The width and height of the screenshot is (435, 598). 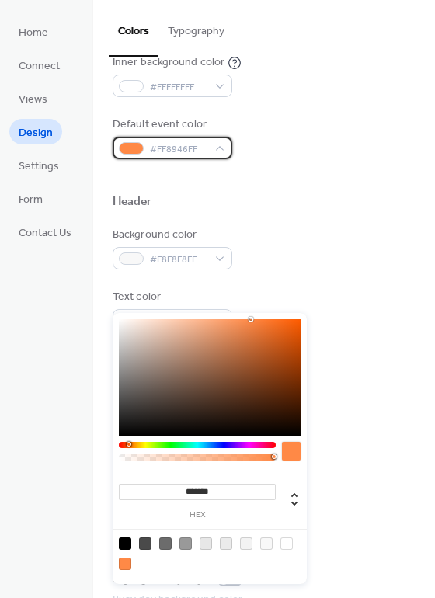 What do you see at coordinates (132, 202) in the screenshot?
I see `div: Header` at bounding box center [132, 202].